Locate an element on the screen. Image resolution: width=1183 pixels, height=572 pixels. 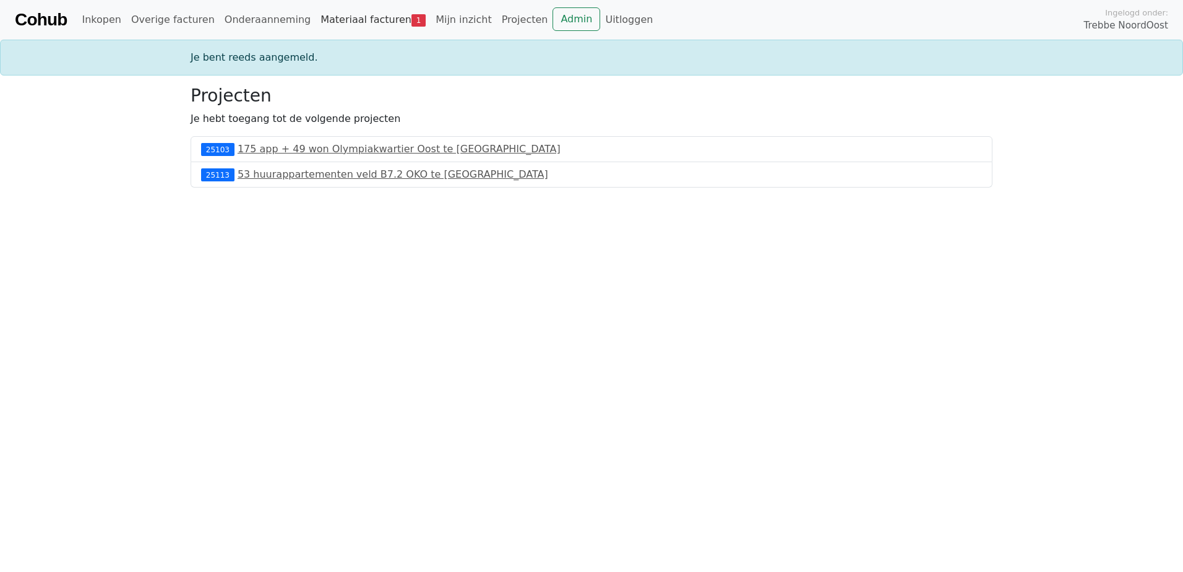
div: 25103 is located at coordinates (218, 149).